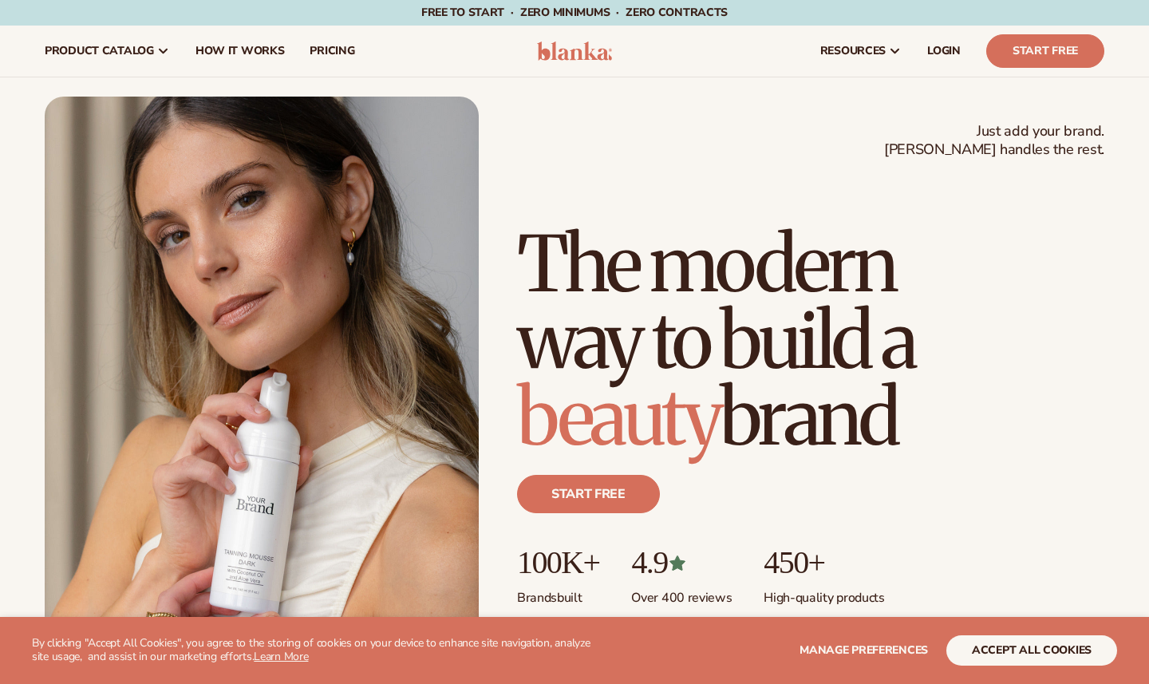  Describe the element at coordinates (1031, 650) in the screenshot. I see `button: accept all cookies` at that location.